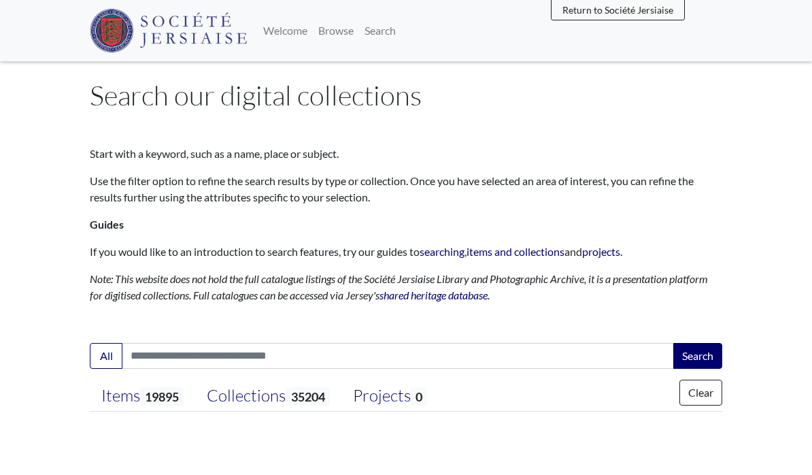  I want to click on a: Browse, so click(336, 31).